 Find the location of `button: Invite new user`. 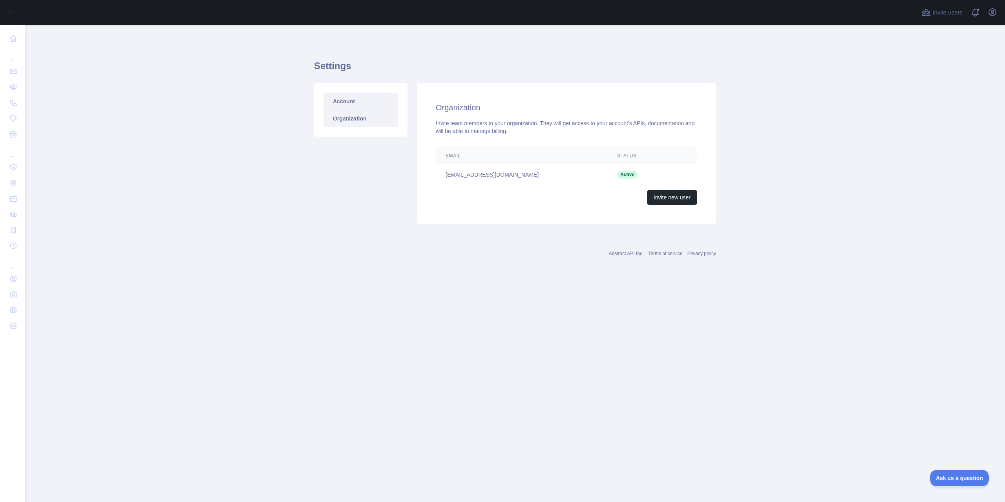

button: Invite new user is located at coordinates (672, 197).